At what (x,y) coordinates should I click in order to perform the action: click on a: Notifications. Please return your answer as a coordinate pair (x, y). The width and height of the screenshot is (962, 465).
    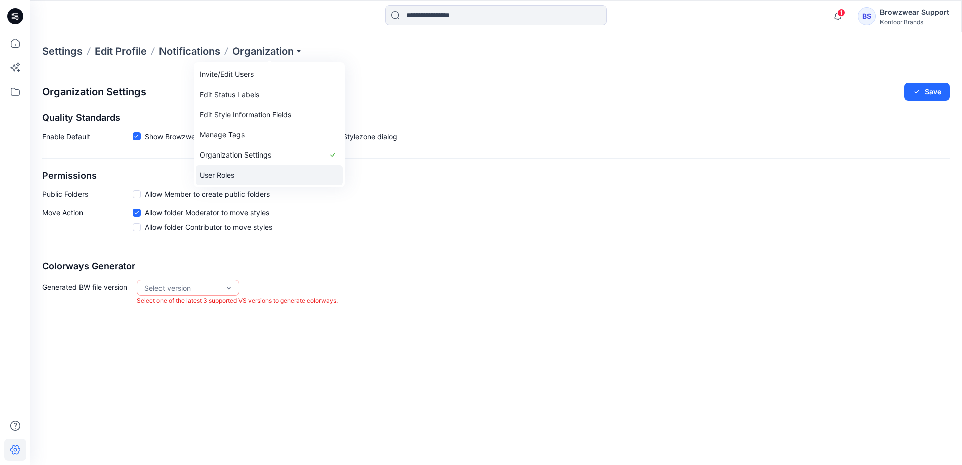
    Looking at the image, I should click on (190, 51).